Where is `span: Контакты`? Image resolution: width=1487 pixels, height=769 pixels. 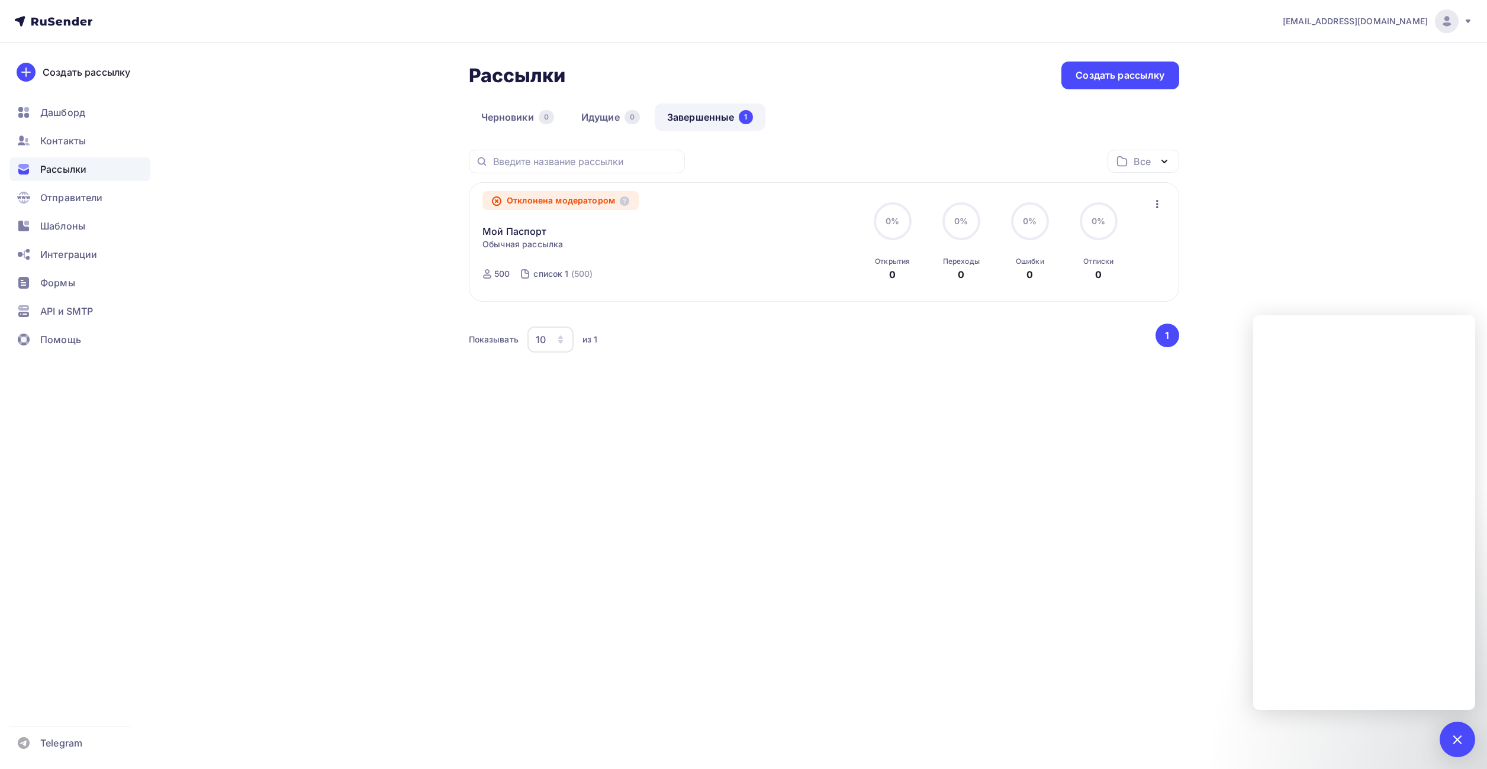 span: Контакты is located at coordinates (63, 141).